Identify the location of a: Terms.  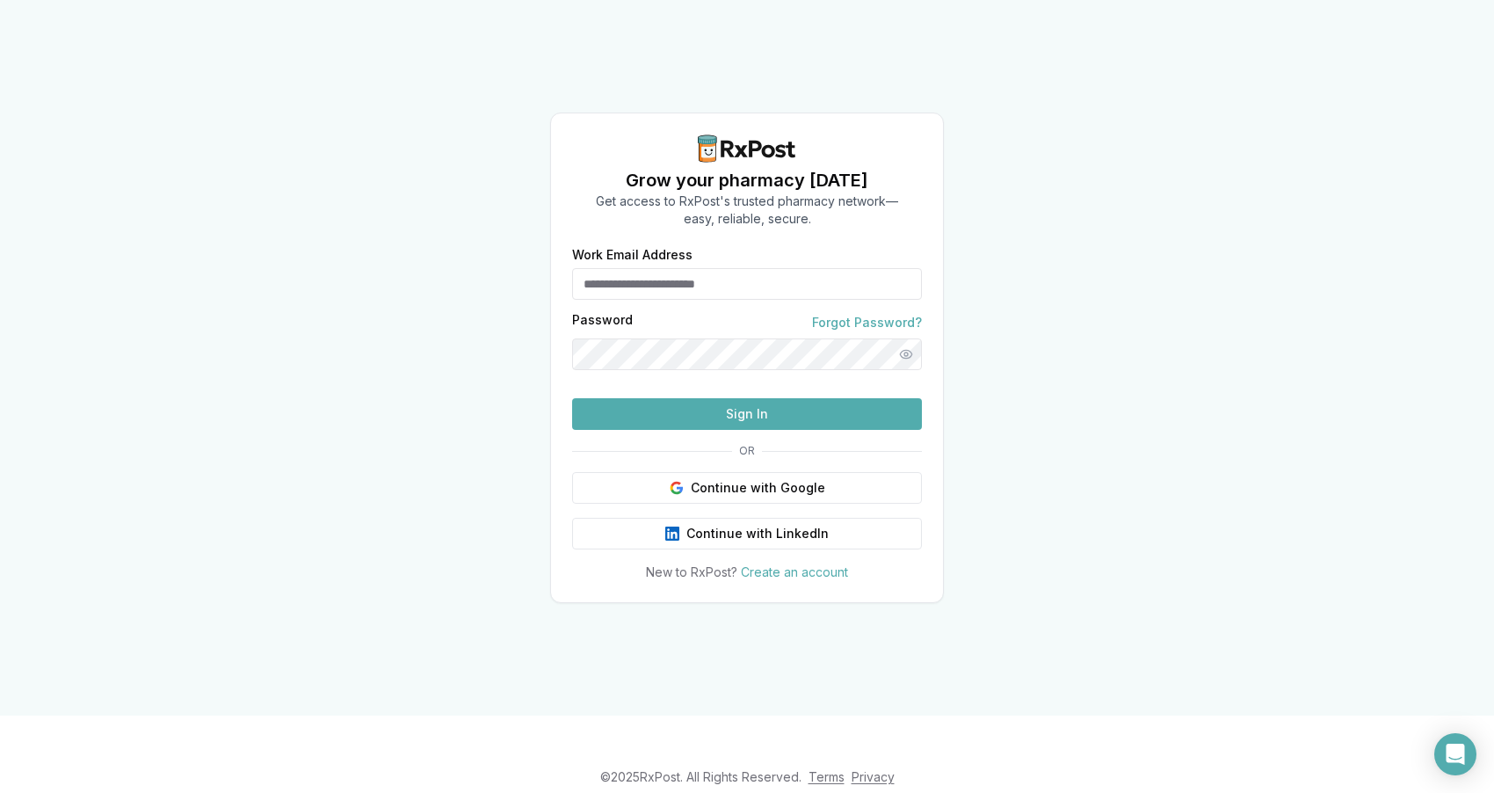
(826, 776).